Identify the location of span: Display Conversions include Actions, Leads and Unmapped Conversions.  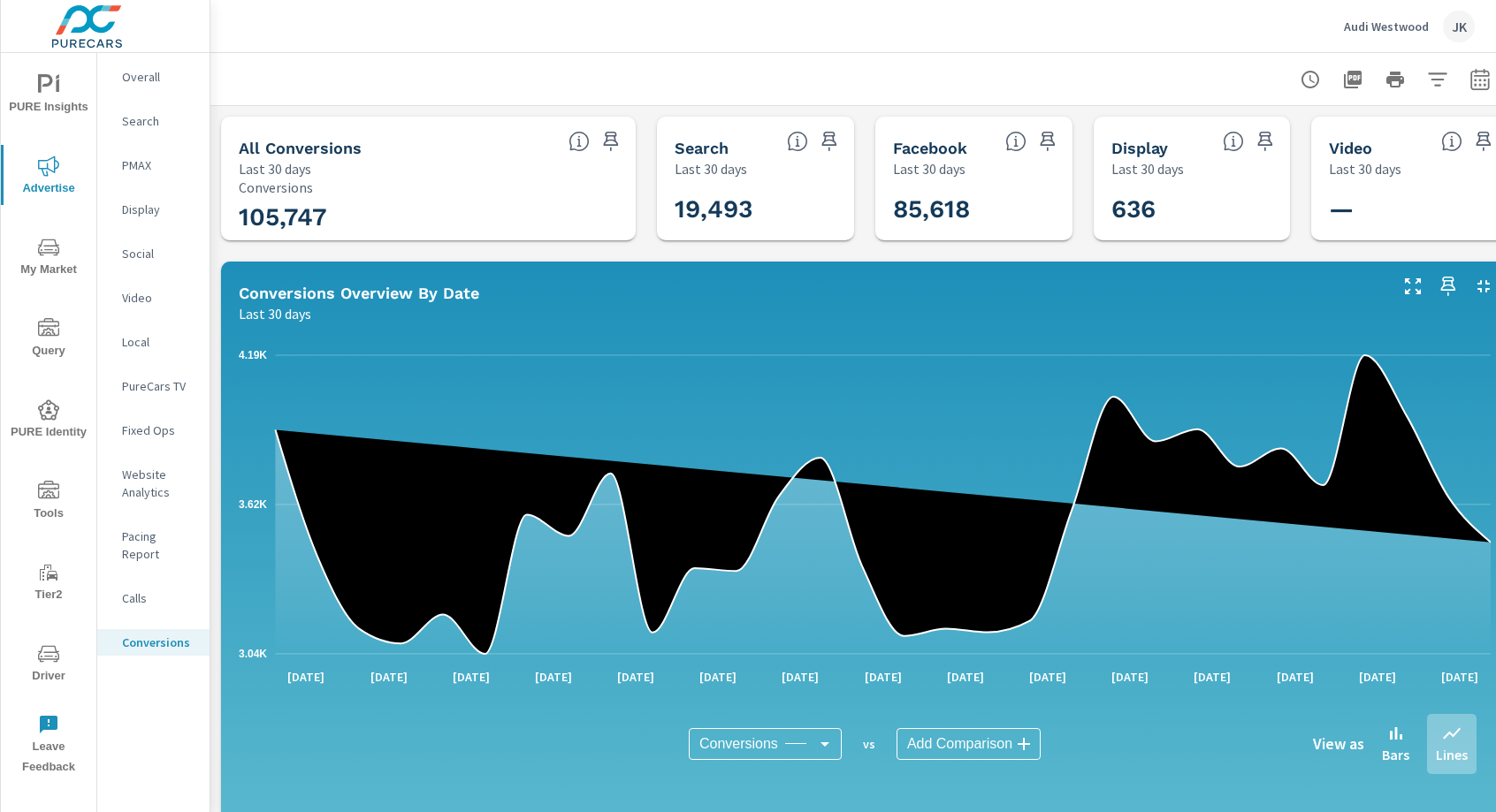
(1233, 141).